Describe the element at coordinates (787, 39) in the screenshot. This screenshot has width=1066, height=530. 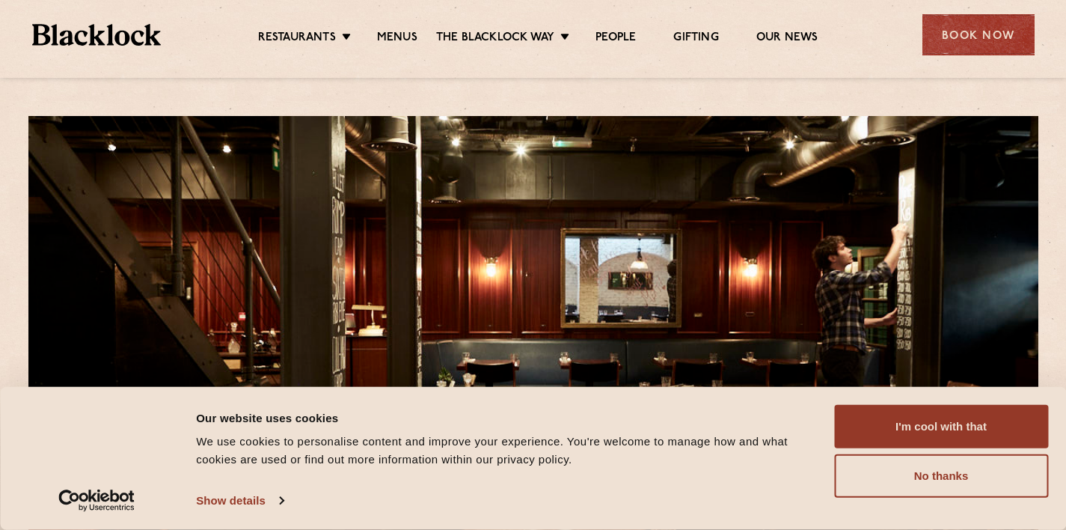
I see `a: Our News` at that location.